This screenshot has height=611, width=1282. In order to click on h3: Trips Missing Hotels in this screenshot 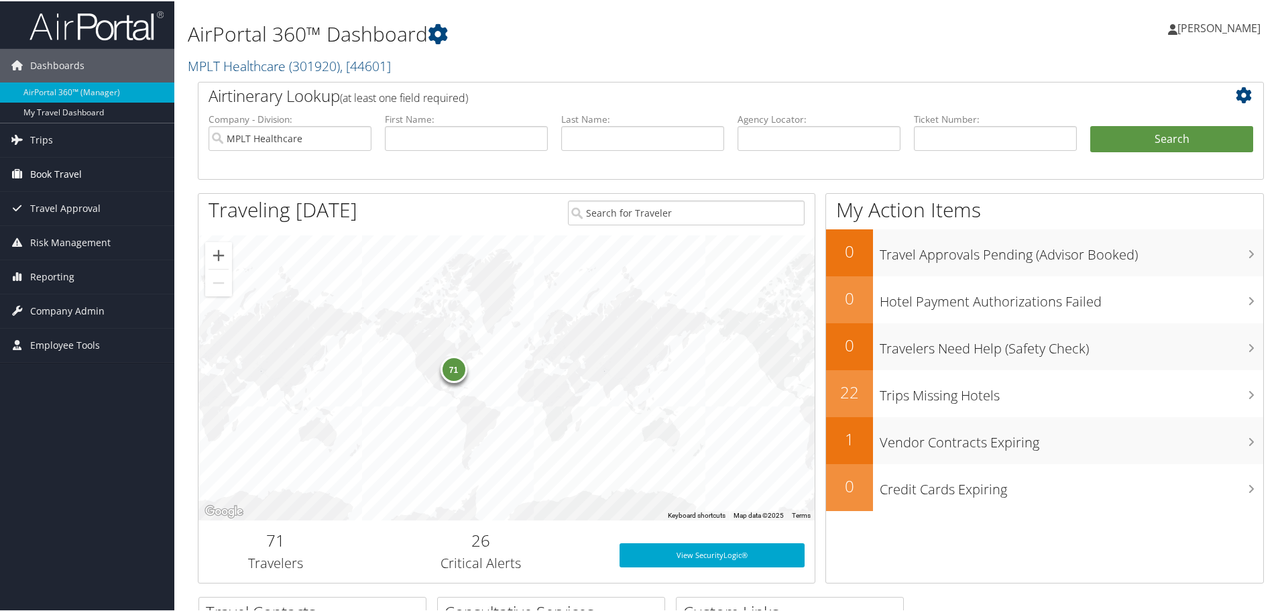, I will do `click(1071, 391)`.